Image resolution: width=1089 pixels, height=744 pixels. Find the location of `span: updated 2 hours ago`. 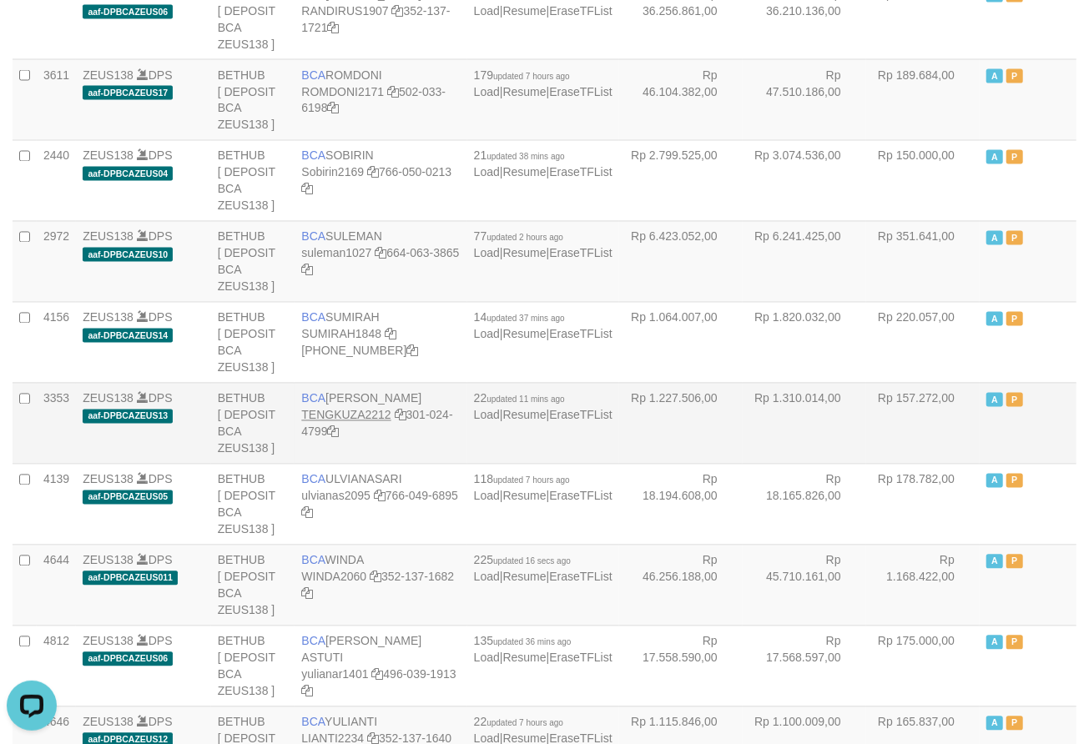

span: updated 2 hours ago is located at coordinates (525, 238).